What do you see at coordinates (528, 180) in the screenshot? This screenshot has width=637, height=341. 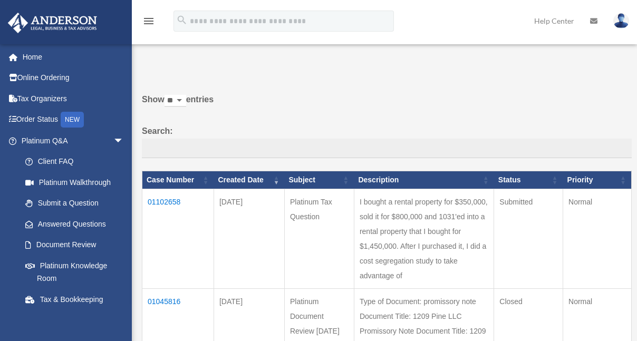 I see `th: Status: activate to sort column ascending` at bounding box center [528, 180].